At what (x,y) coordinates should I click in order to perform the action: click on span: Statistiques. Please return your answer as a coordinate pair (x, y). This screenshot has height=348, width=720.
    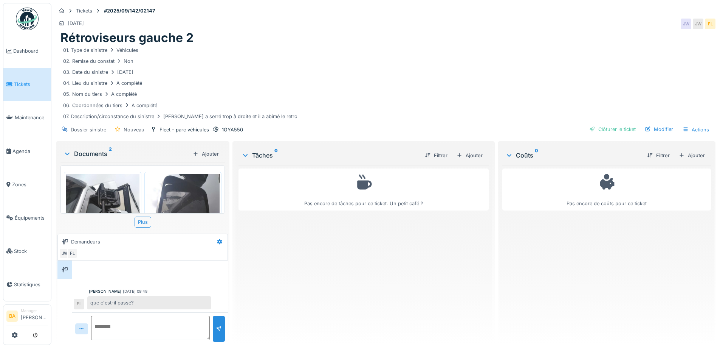
    Looking at the image, I should click on (31, 284).